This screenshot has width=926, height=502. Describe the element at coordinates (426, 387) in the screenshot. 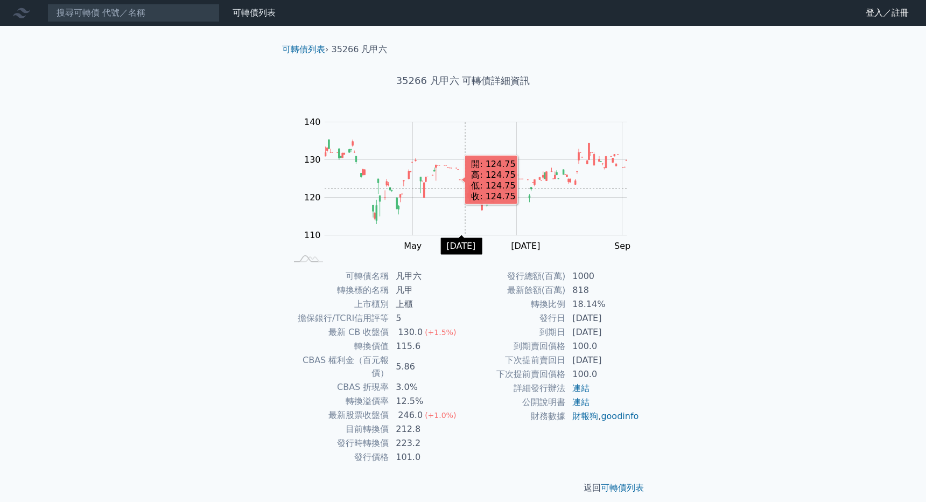

I see `td: 3.0%` at that location.